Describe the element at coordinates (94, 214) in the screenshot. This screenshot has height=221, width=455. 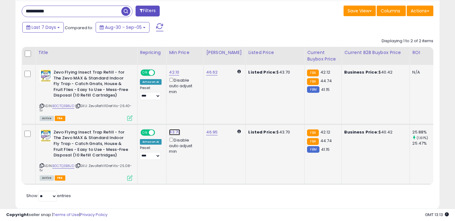
I see `a: Privacy Policy` at that location.